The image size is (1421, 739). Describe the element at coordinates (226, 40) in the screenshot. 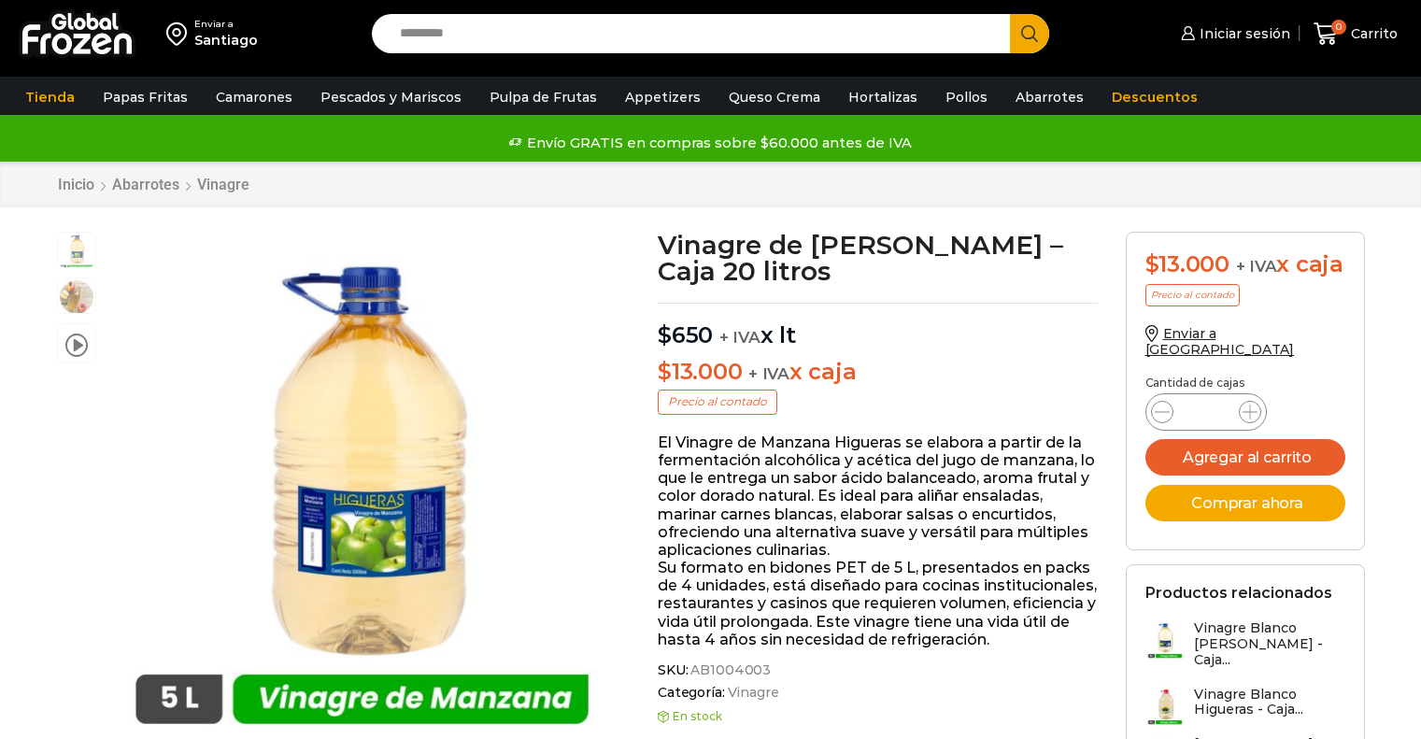

I see `div: Santiago` at that location.